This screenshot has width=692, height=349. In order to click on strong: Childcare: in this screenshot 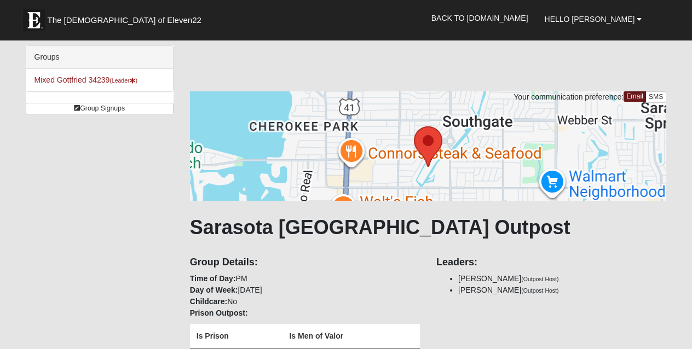, I will do `click(209, 302)`.